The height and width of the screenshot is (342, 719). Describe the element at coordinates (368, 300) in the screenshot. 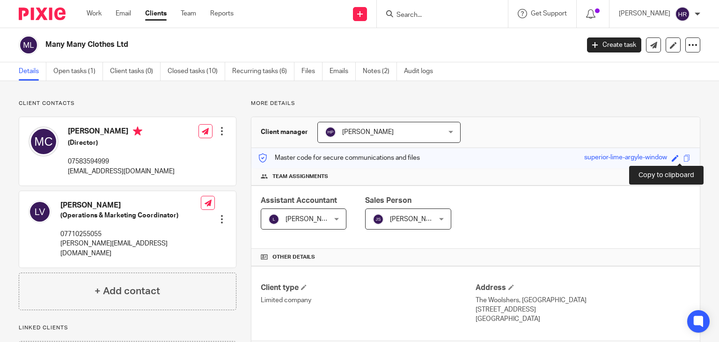

I see `p: Limited company` at that location.